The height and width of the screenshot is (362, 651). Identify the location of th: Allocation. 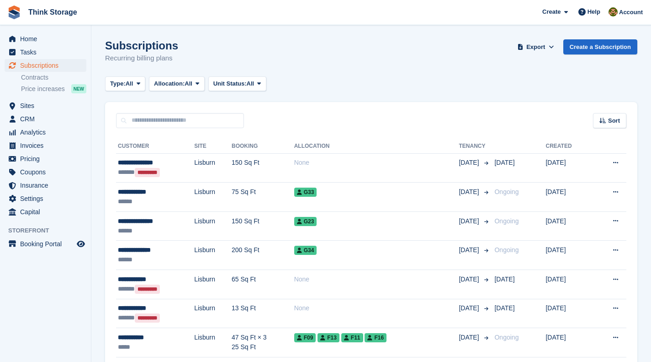
(377, 146).